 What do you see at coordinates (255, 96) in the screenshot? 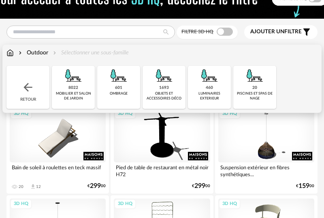
I see `div: piscines et spas de nage` at bounding box center [255, 96].